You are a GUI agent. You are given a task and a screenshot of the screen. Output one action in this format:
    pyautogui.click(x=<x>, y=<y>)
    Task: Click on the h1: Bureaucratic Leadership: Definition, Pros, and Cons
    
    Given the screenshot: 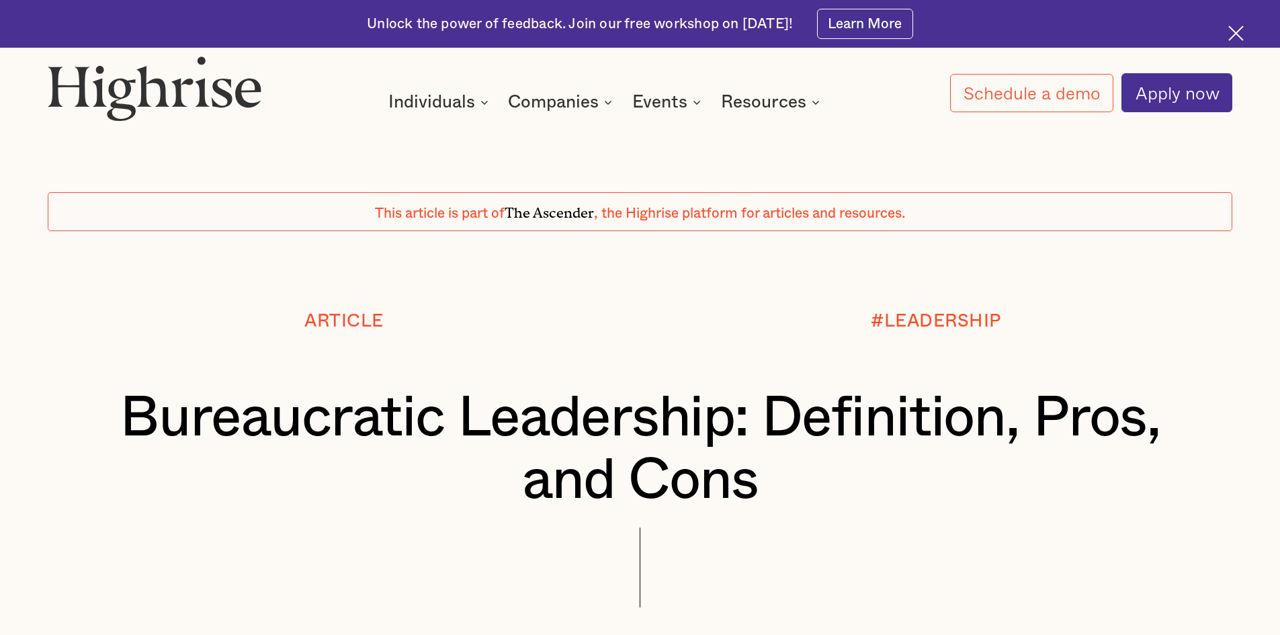 What is the action you would take?
    pyautogui.click(x=640, y=450)
    